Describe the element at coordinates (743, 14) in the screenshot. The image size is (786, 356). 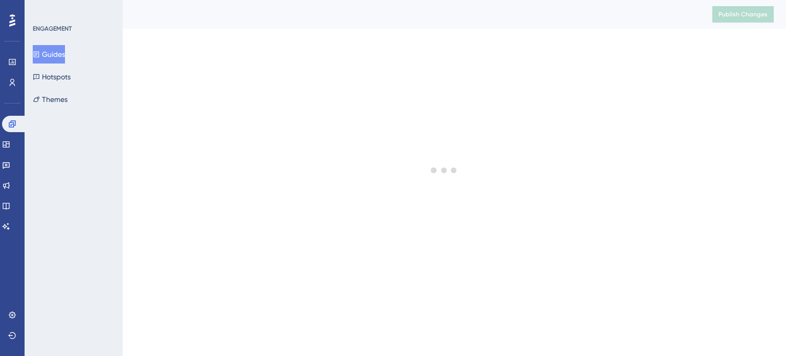
I see `button: Publish Changes` at that location.